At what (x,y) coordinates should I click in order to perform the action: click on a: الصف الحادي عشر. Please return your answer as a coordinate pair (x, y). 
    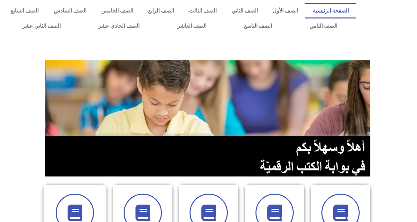
    Looking at the image, I should click on (119, 26).